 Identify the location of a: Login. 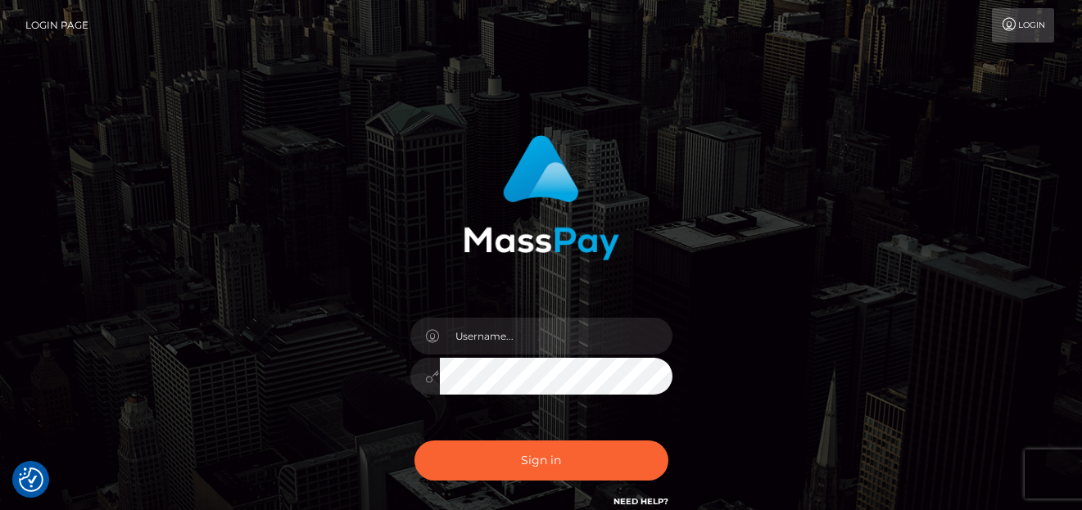
(1023, 25).